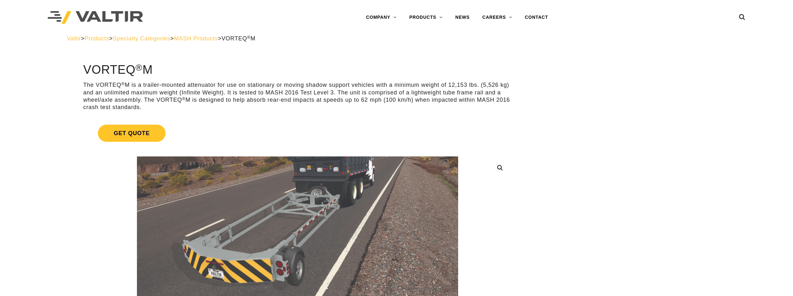 The width and height of the screenshot is (793, 296). What do you see at coordinates (141, 38) in the screenshot?
I see `span: Specialty Categories` at bounding box center [141, 38].